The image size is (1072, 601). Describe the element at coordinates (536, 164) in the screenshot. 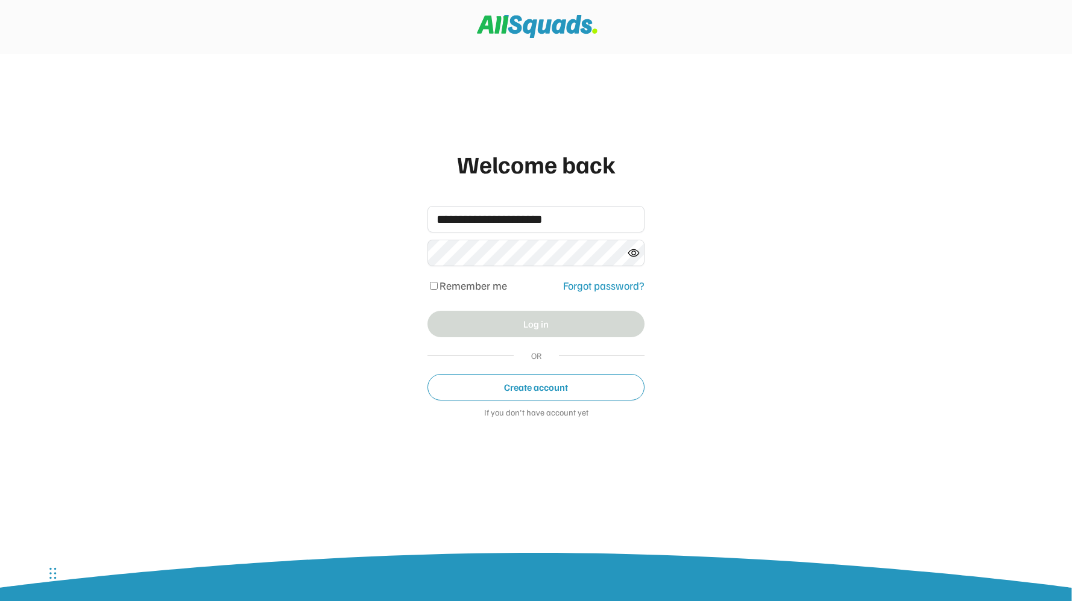

I see `div: Welcome back` at that location.